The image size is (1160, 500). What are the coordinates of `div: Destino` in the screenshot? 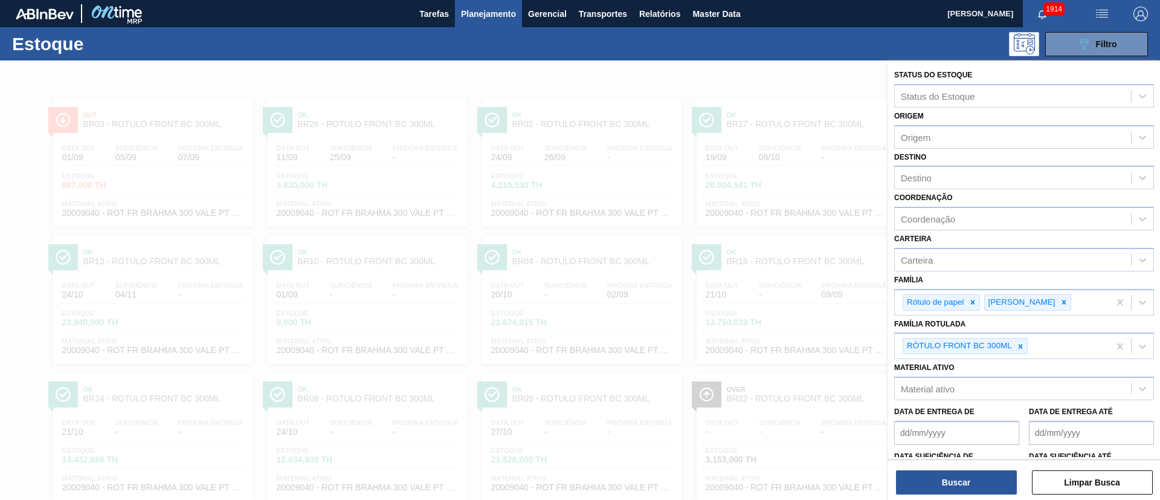 It's located at (916, 178).